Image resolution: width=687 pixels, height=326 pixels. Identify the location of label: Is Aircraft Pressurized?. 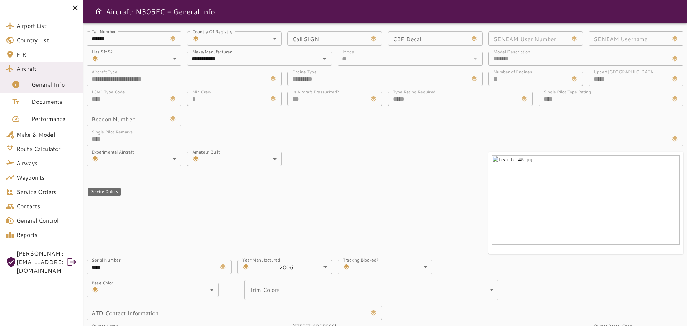
(316, 91).